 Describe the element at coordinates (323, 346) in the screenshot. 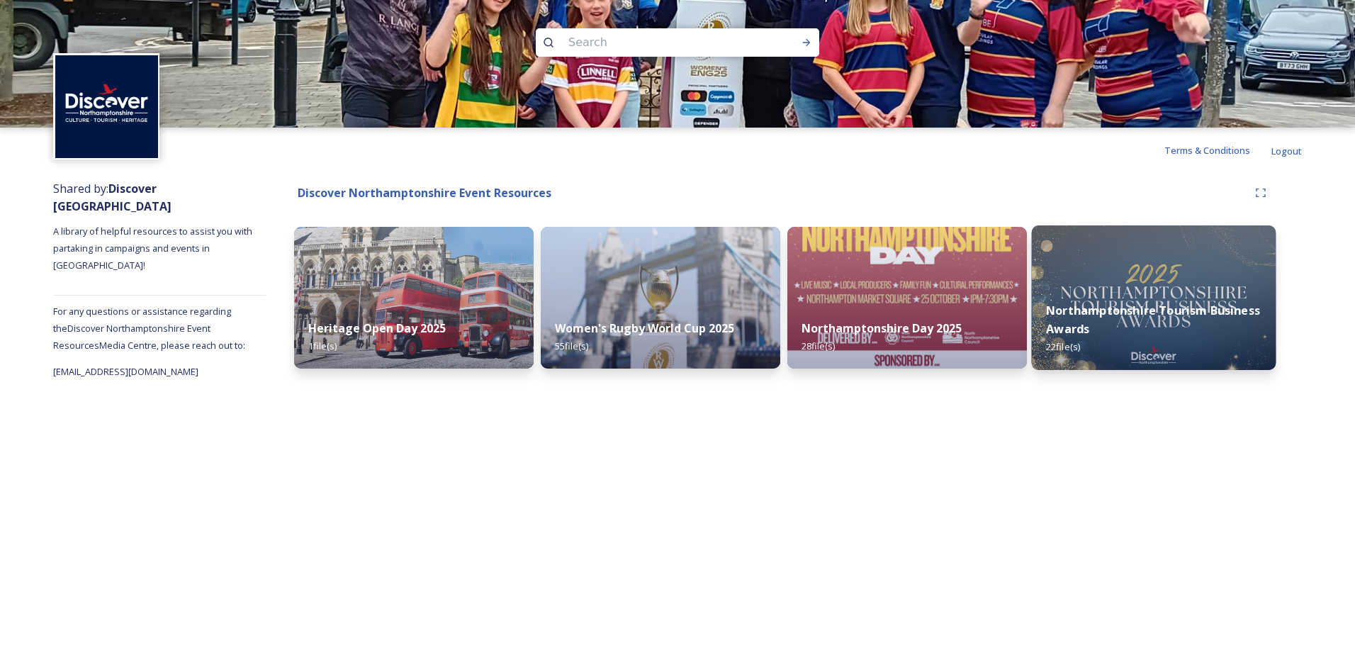

I see `span: 1 file(s)` at that location.